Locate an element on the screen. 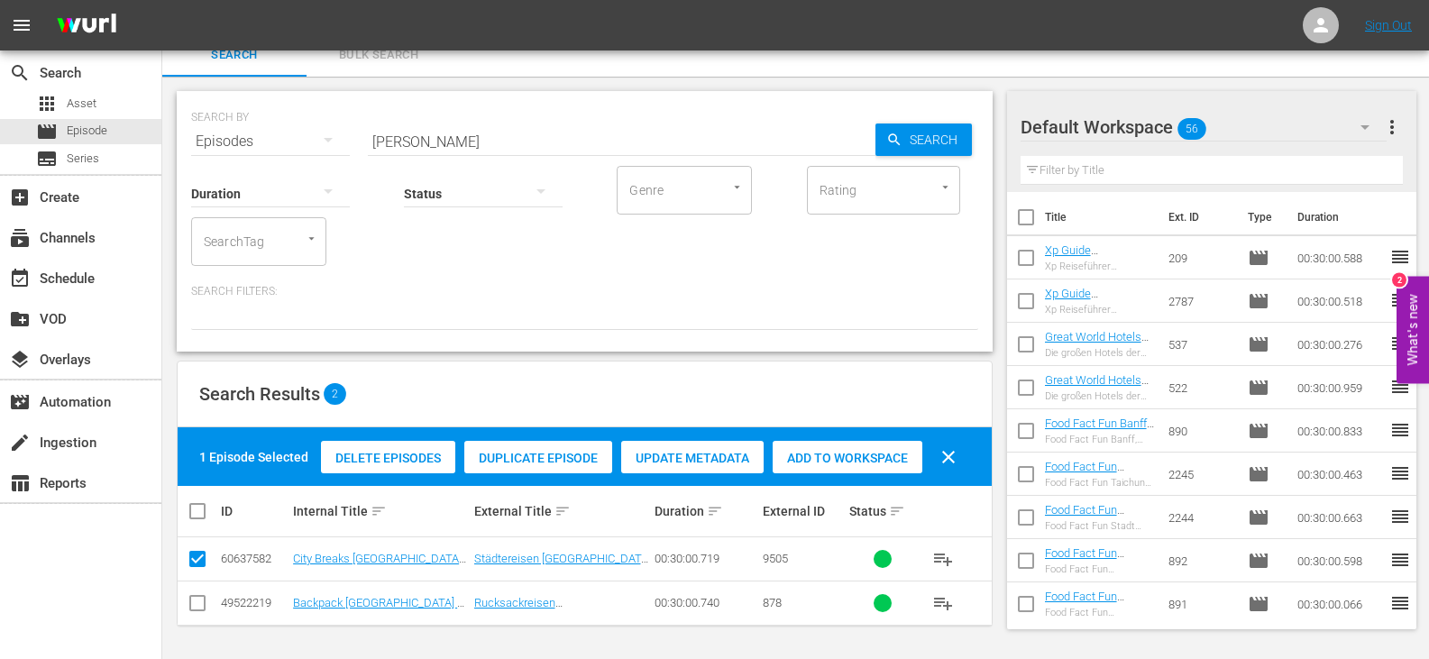  span: menu is located at coordinates (22, 25).